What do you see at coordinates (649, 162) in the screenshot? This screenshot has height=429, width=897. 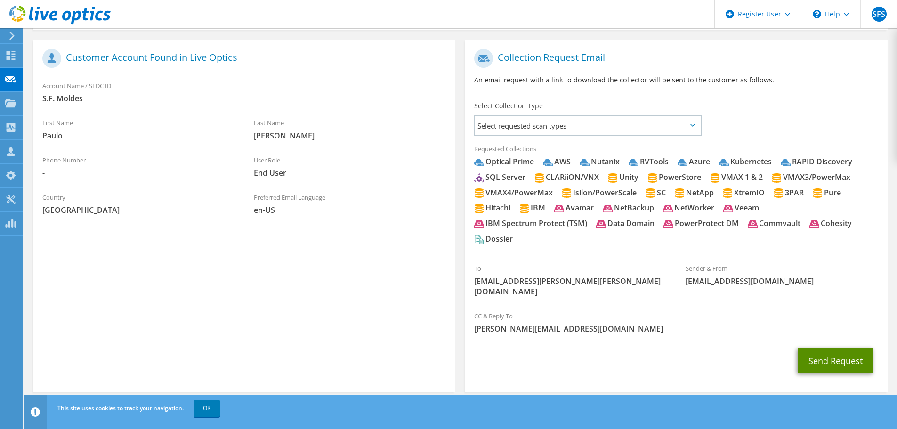 I see `div: RVTools` at bounding box center [649, 162].